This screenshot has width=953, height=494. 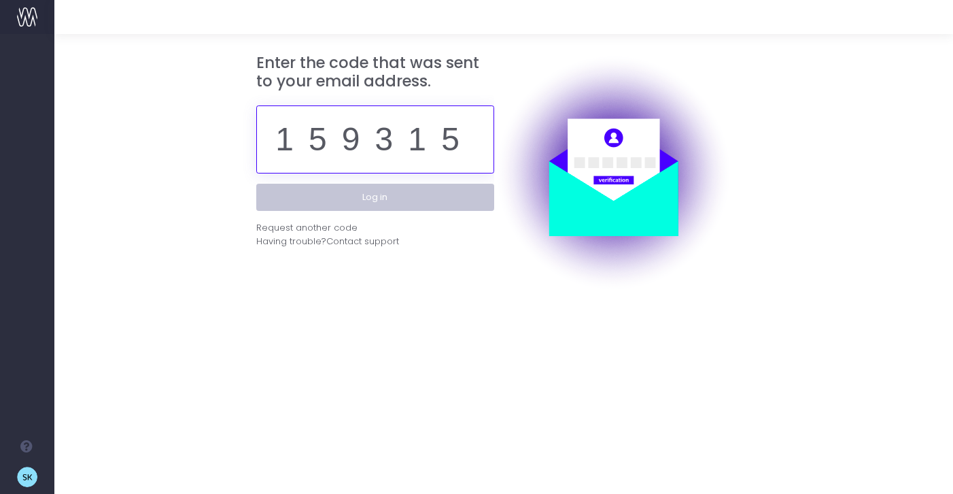 I want to click on div: Request another code, so click(x=307, y=228).